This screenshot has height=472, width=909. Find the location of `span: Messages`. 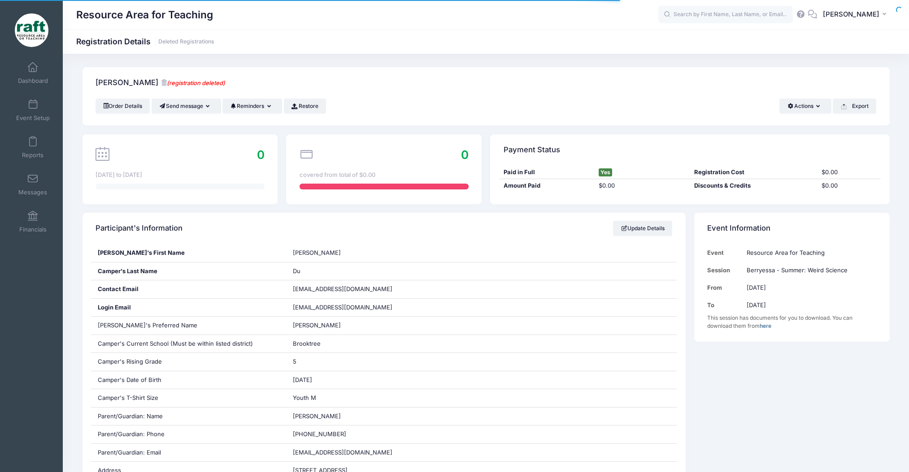

span: Messages is located at coordinates (33, 192).